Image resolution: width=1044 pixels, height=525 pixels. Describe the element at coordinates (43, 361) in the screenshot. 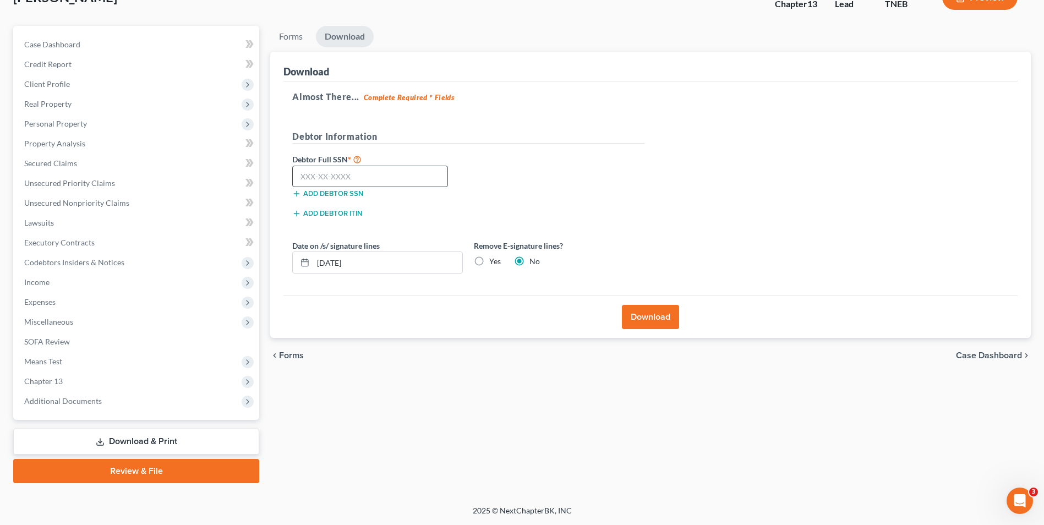

I see `span: Means Test` at that location.